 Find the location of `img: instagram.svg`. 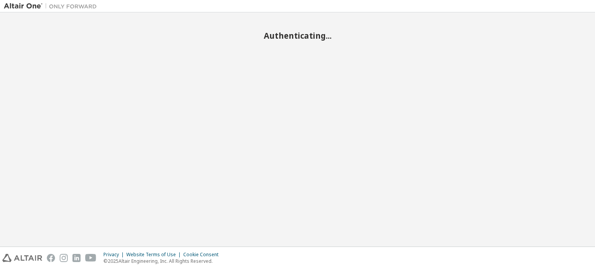

img: instagram.svg is located at coordinates (64, 258).